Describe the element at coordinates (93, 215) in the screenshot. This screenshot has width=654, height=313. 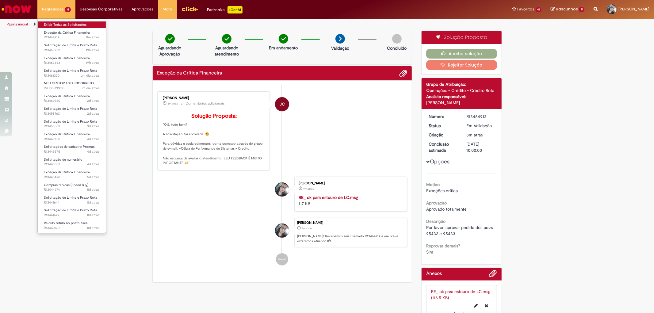
I see `time: 23/08/2025 08:55:05` at that location.